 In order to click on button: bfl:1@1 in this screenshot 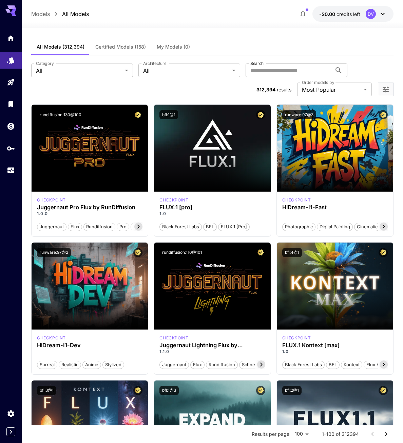, I will do `click(169, 114)`.